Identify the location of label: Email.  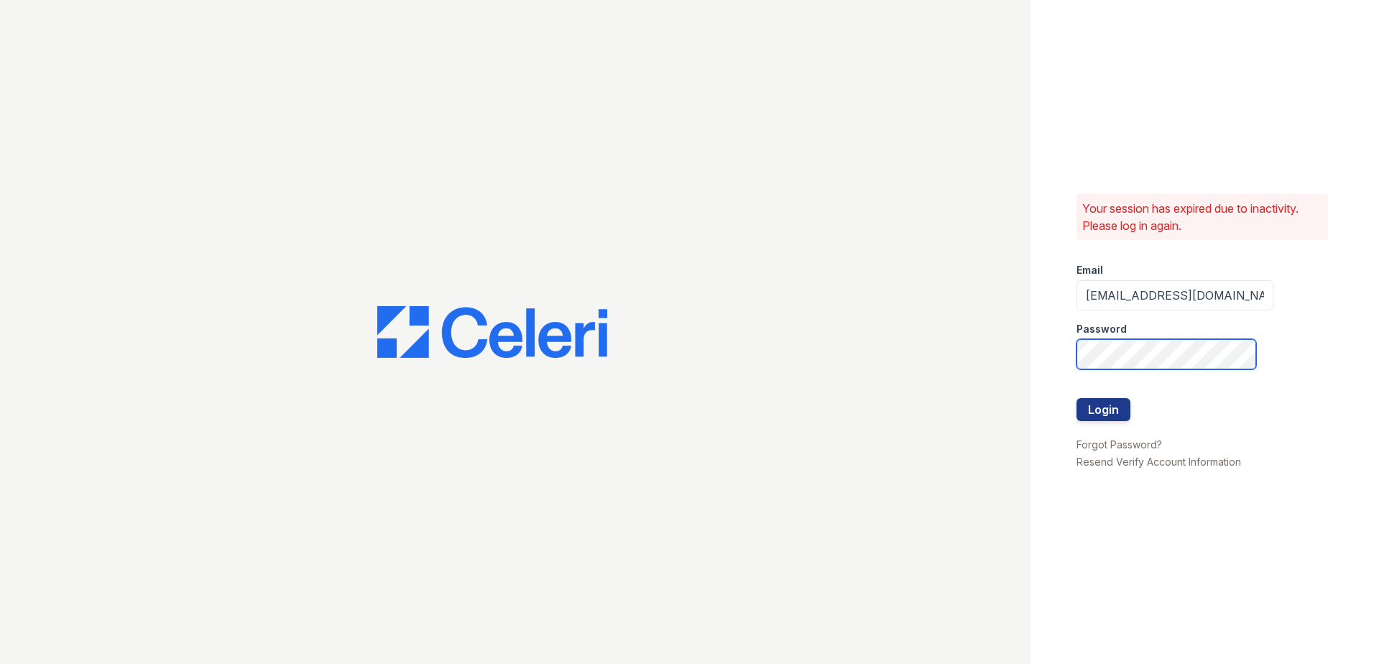
(1089, 270).